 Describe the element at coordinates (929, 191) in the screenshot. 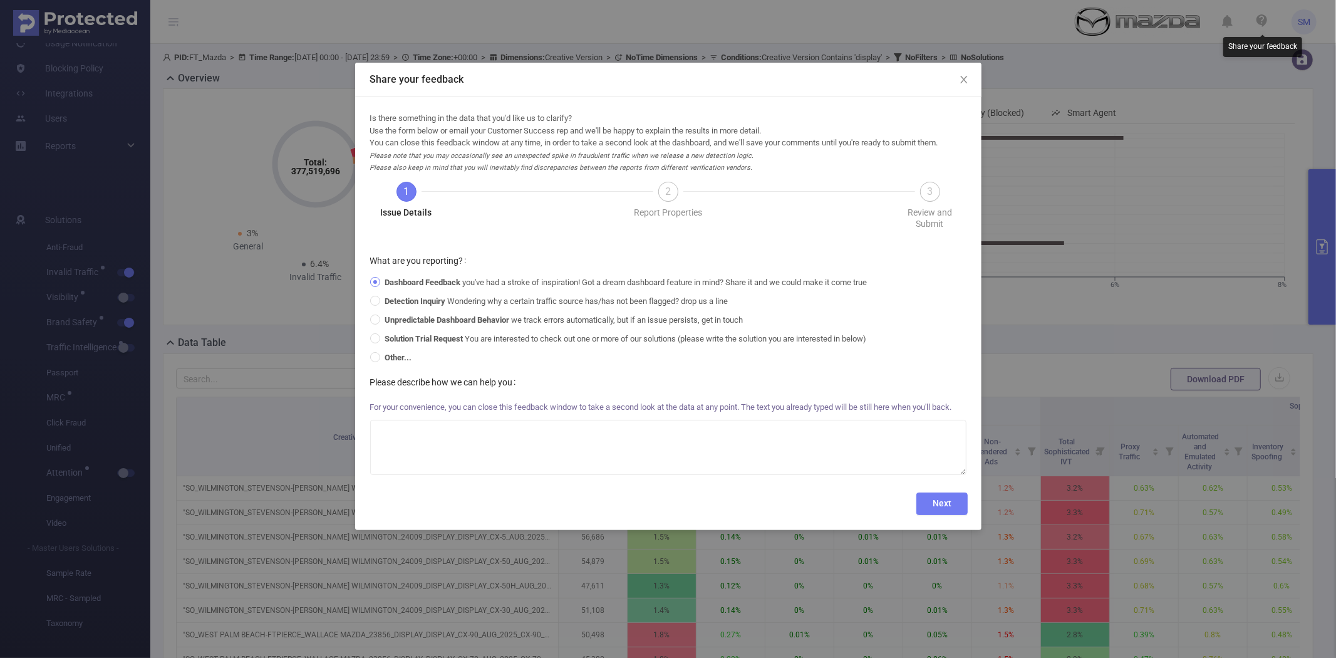

I see `span: 3` at that location.